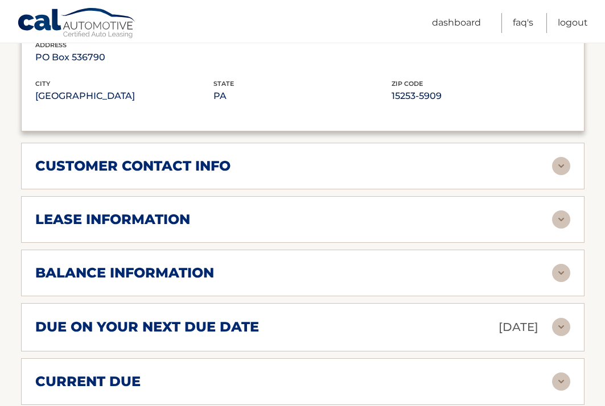 The height and width of the screenshot is (406, 605). What do you see at coordinates (77, 24) in the screenshot?
I see `a: Cal Automotive` at bounding box center [77, 24].